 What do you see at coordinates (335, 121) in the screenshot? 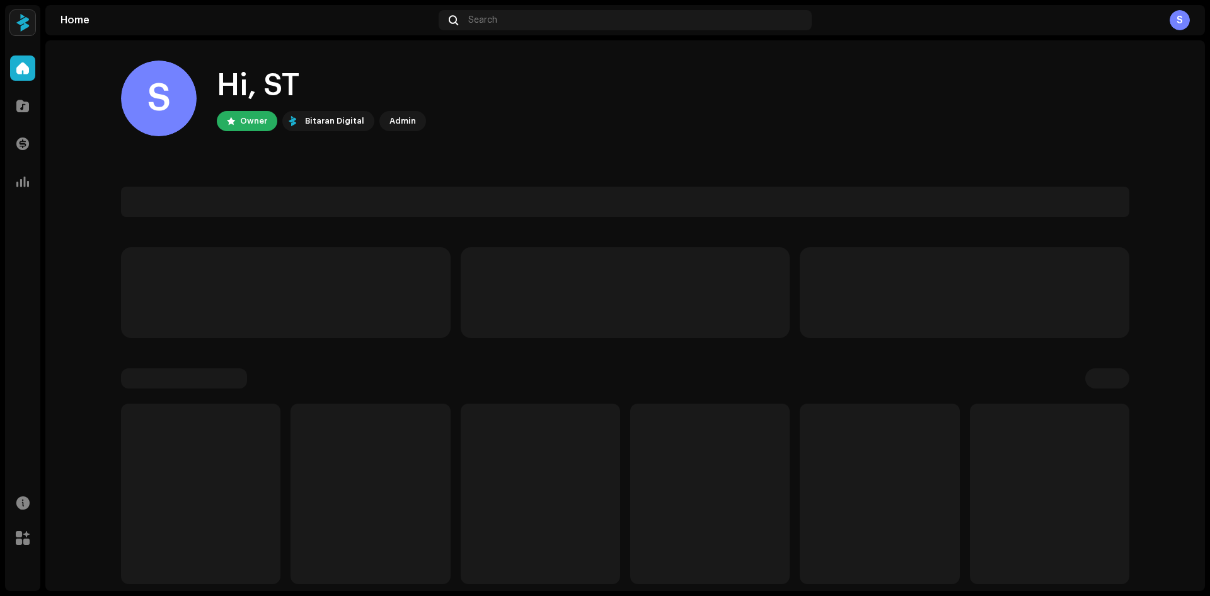
I see `div: Bitaran Digital` at bounding box center [335, 121].